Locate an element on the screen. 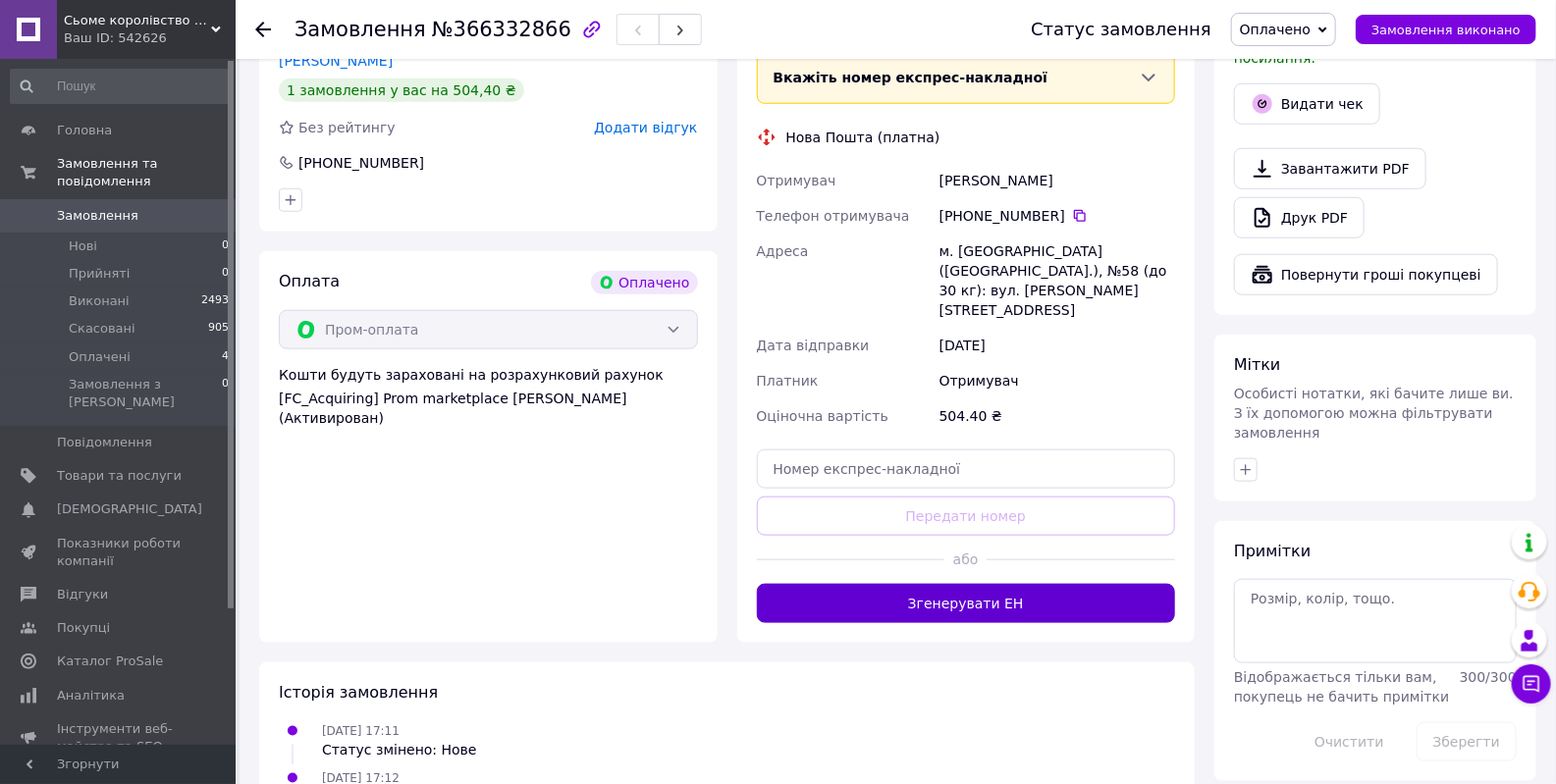  span: У вас є 30 днів, щоб відправити запит на відгук покупцеві, скопіювавши посилання. is located at coordinates (1372, 38).